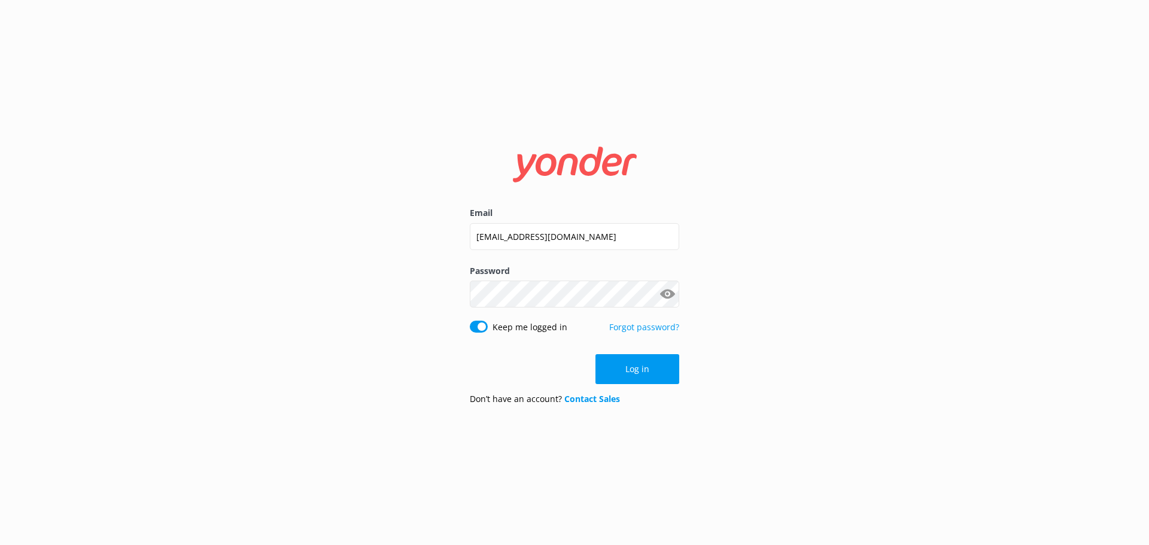 The height and width of the screenshot is (545, 1149). I want to click on label: Password, so click(574, 271).